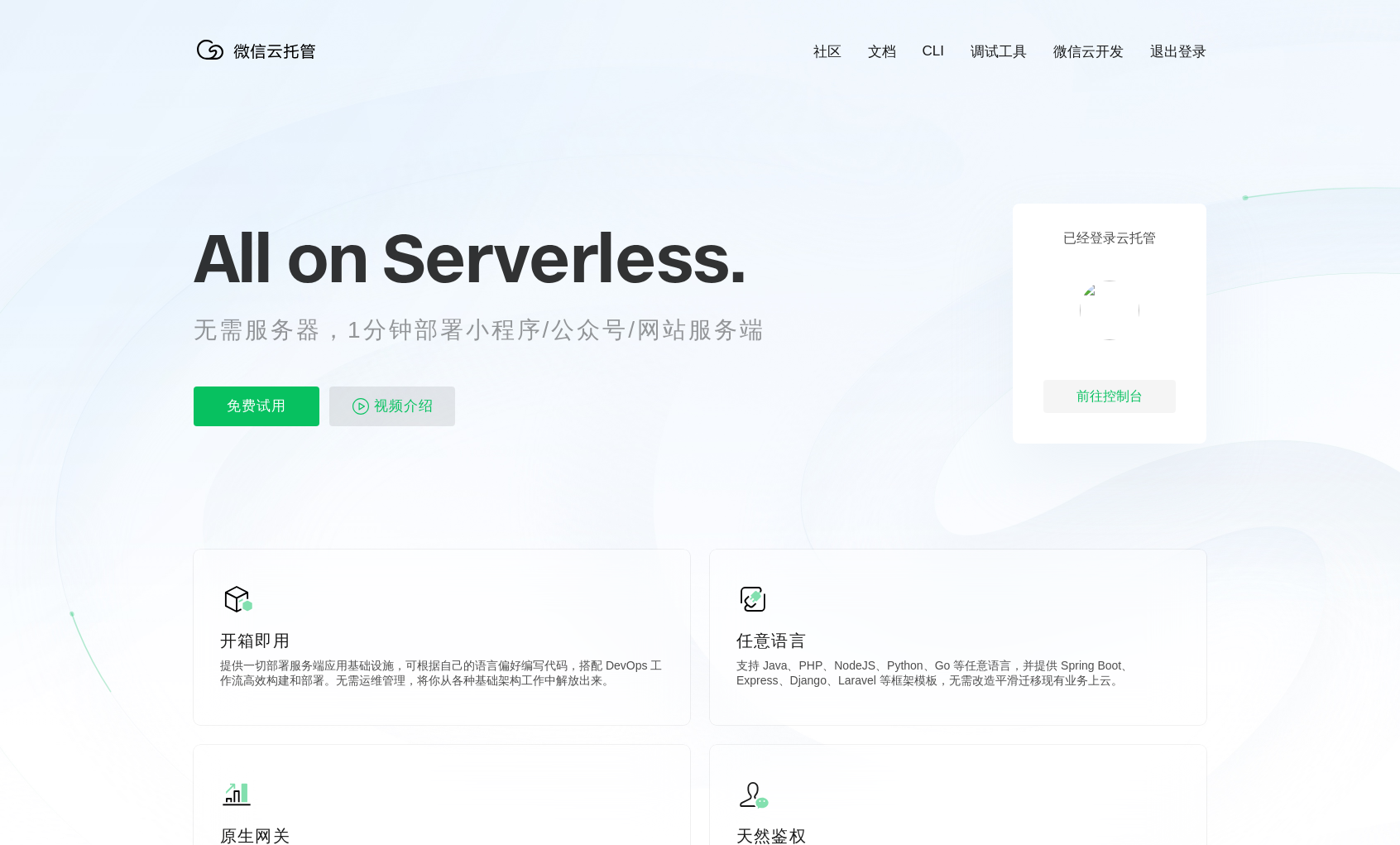  Describe the element at coordinates (361, 407) in the screenshot. I see `img: video_play.svg` at that location.